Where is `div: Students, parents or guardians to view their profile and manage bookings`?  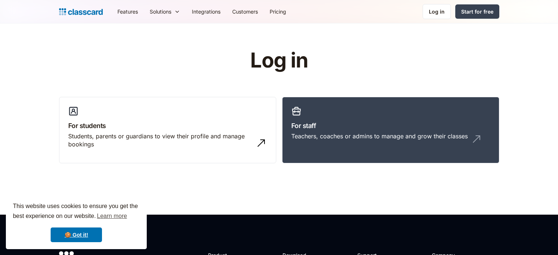 div: Students, parents or guardians to view their profile and manage bookings is located at coordinates (160, 140).